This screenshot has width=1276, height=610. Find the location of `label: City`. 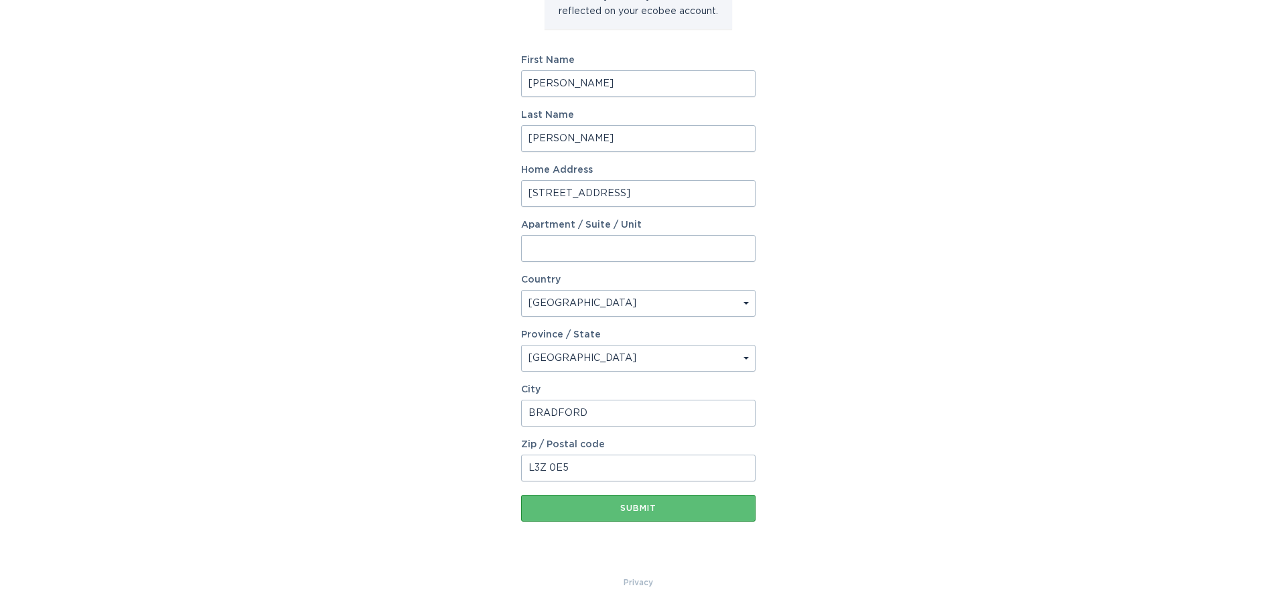

label: City is located at coordinates (638, 390).